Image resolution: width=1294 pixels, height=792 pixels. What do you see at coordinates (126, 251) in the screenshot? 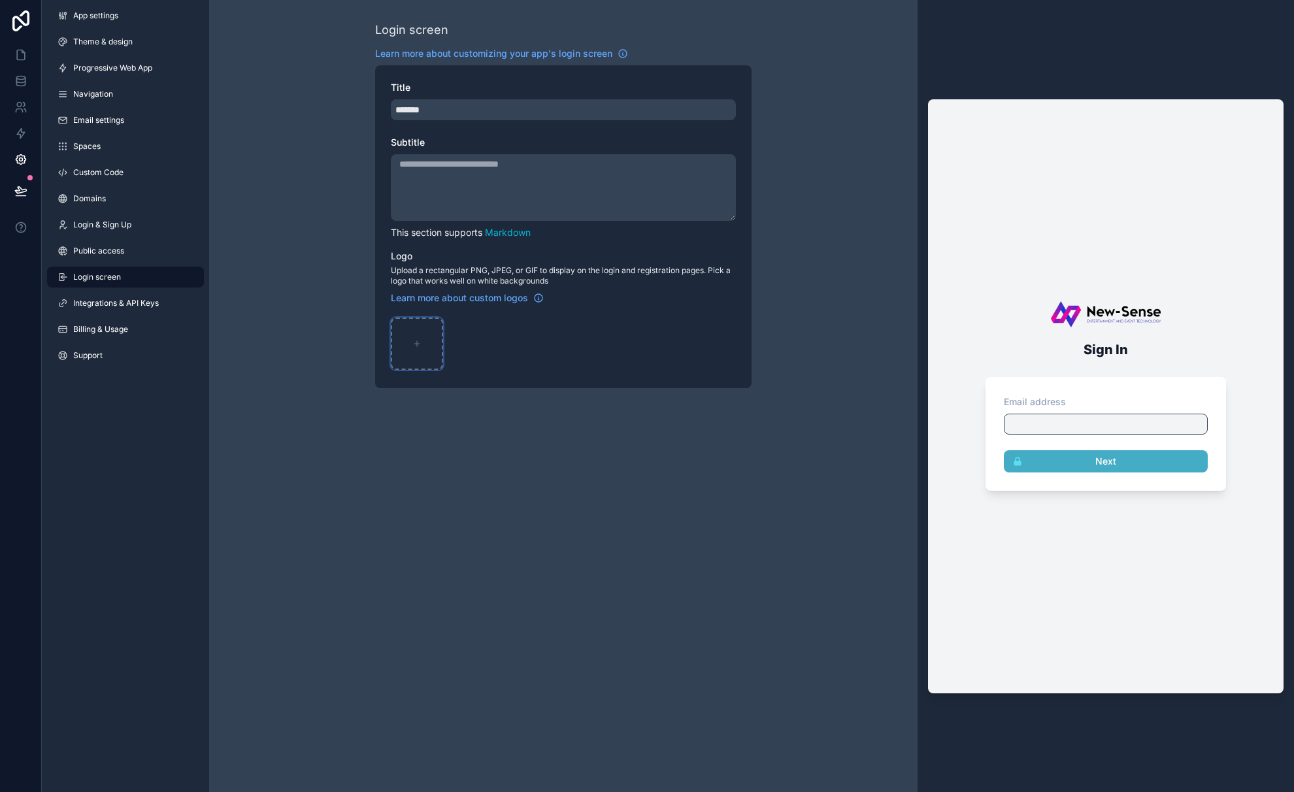
I see `a: Public access` at bounding box center [126, 251].